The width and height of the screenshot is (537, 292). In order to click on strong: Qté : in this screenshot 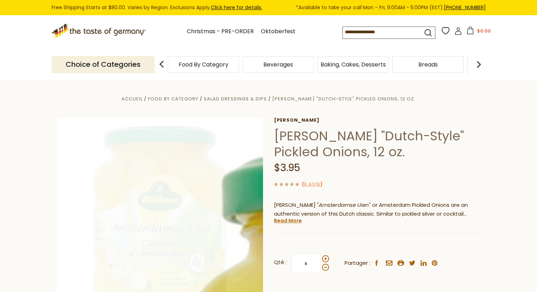, I will do `click(280, 262)`.